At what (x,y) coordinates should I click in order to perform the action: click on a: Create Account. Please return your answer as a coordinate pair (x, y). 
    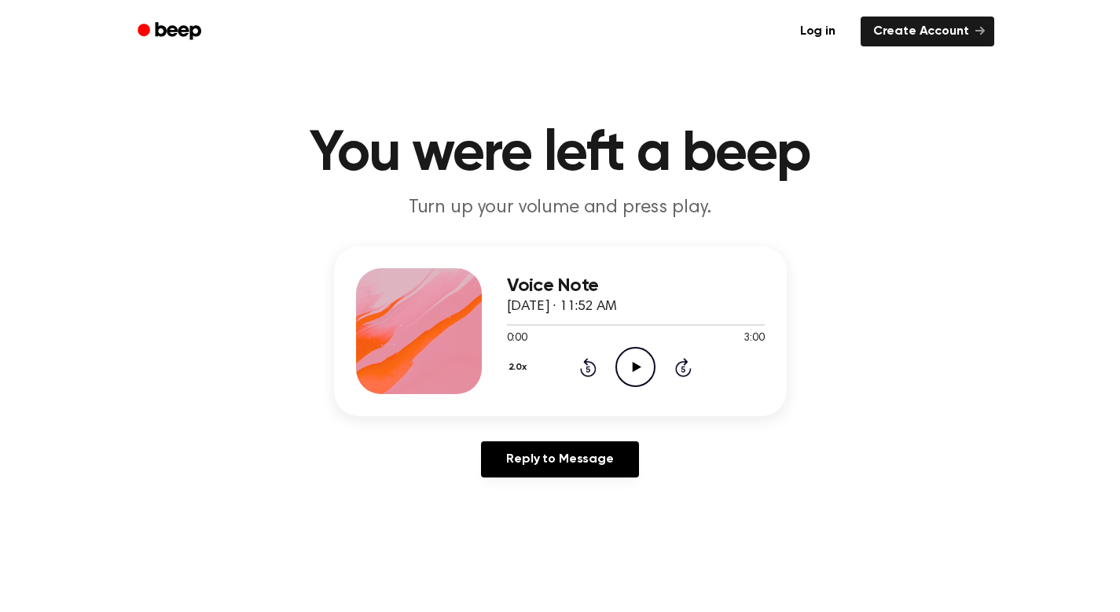
    Looking at the image, I should click on (927, 31).